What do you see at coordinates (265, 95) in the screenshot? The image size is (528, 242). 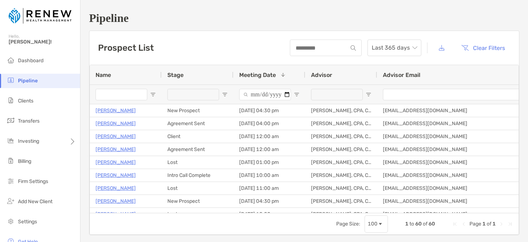 I see `input: Meeting Date Filter Input` at bounding box center [265, 95].